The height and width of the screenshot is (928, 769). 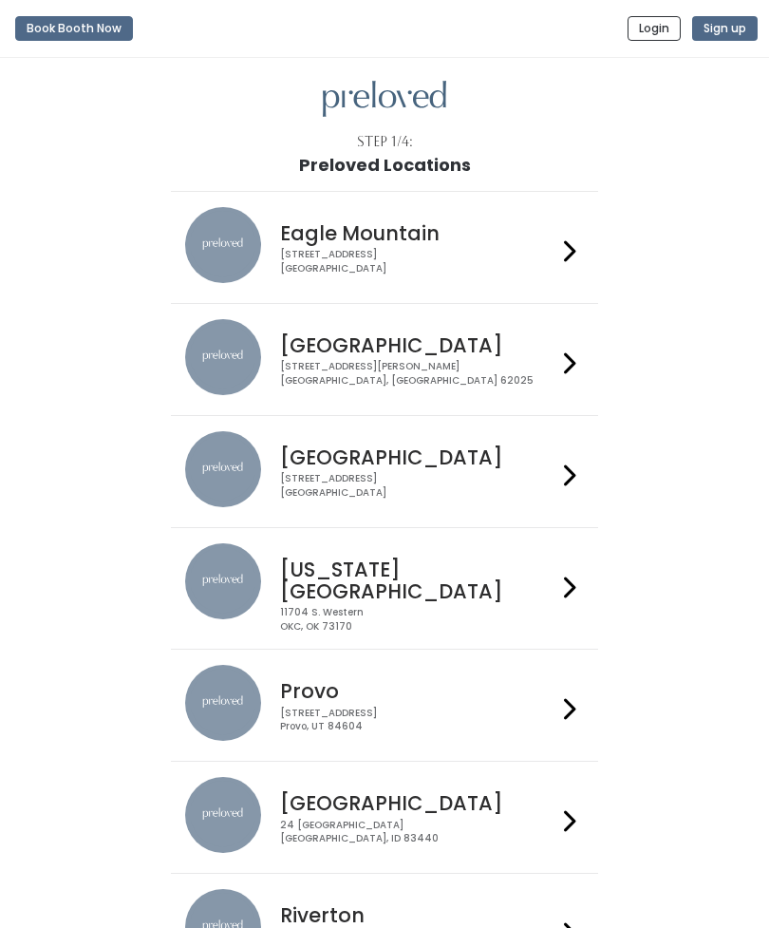 What do you see at coordinates (419, 914) in the screenshot?
I see `h4: Riverton` at bounding box center [419, 914].